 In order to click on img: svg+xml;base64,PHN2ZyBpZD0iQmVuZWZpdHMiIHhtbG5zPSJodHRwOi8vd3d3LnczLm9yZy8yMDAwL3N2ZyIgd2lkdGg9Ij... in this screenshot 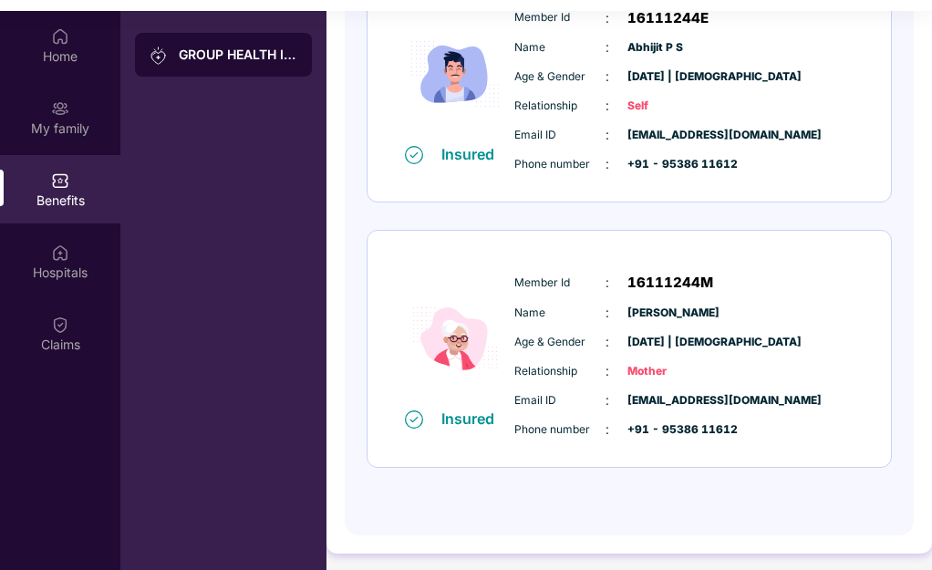, I will do `click(60, 181)`.